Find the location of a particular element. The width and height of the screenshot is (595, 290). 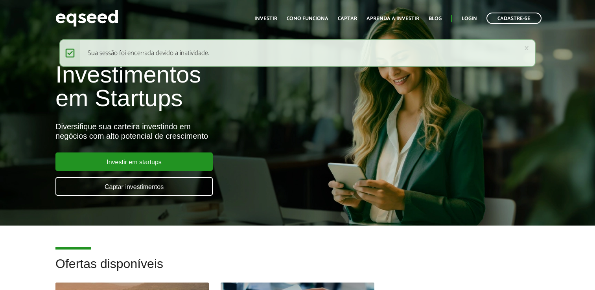

a: Captar is located at coordinates (348, 18).